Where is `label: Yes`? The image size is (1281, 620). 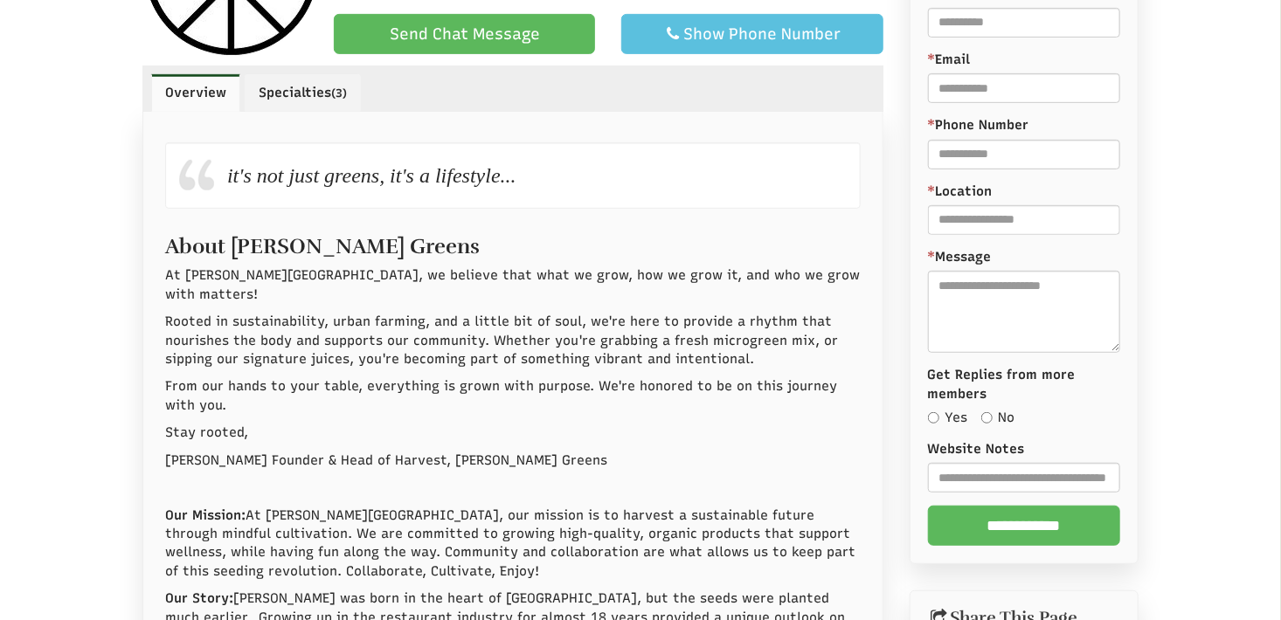
label: Yes is located at coordinates (948, 418).